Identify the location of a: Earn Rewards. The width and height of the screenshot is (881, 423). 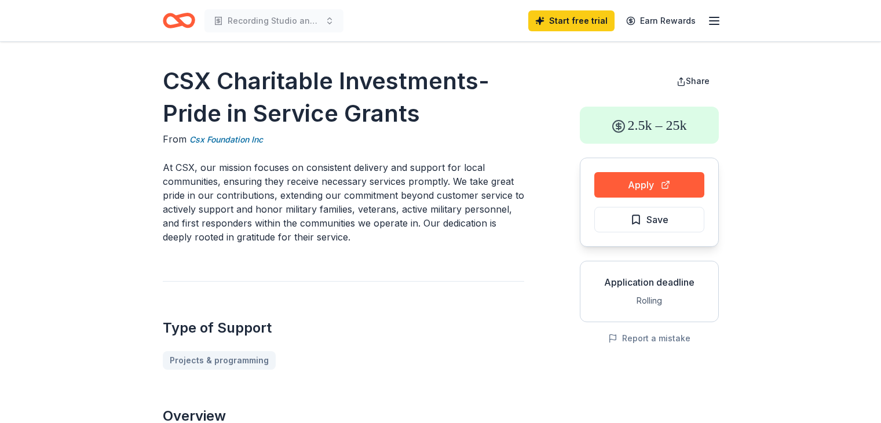
(661, 21).